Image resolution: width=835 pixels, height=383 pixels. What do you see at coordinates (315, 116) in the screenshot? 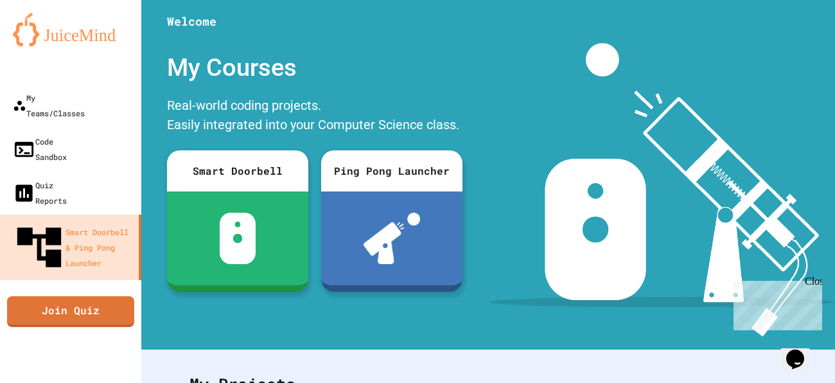
I see `div: Real-world coding projects. Easily integrated into your Computer Science class.` at bounding box center [315, 116].